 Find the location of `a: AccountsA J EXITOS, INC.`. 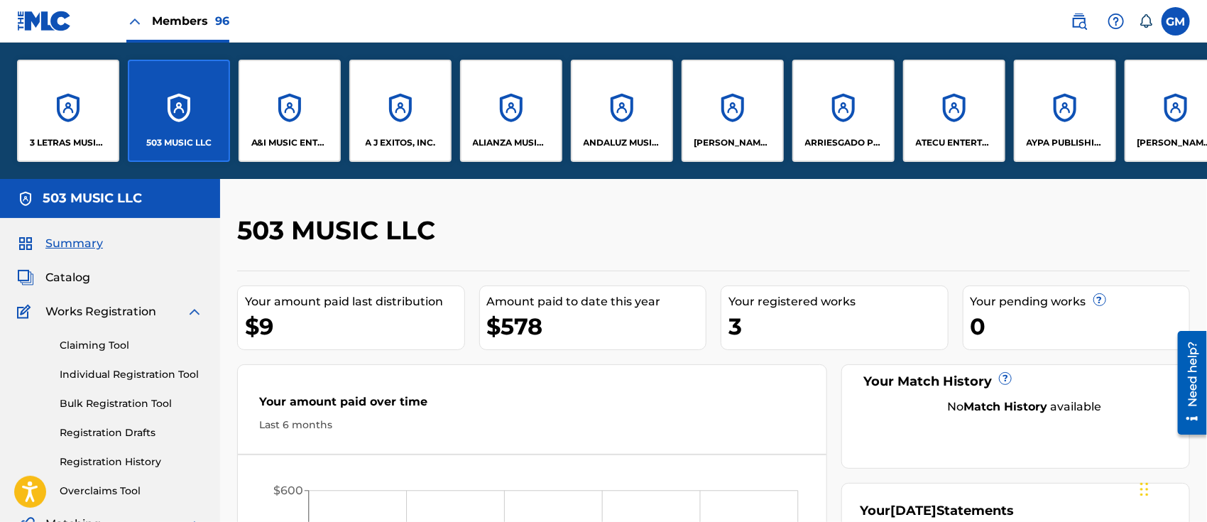

a: AccountsA J EXITOS, INC. is located at coordinates (401, 111).